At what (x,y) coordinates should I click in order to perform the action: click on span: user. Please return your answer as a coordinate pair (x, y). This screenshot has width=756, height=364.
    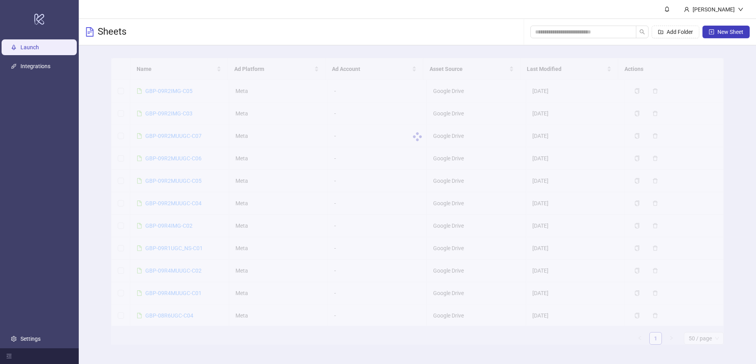
    Looking at the image, I should click on (687, 9).